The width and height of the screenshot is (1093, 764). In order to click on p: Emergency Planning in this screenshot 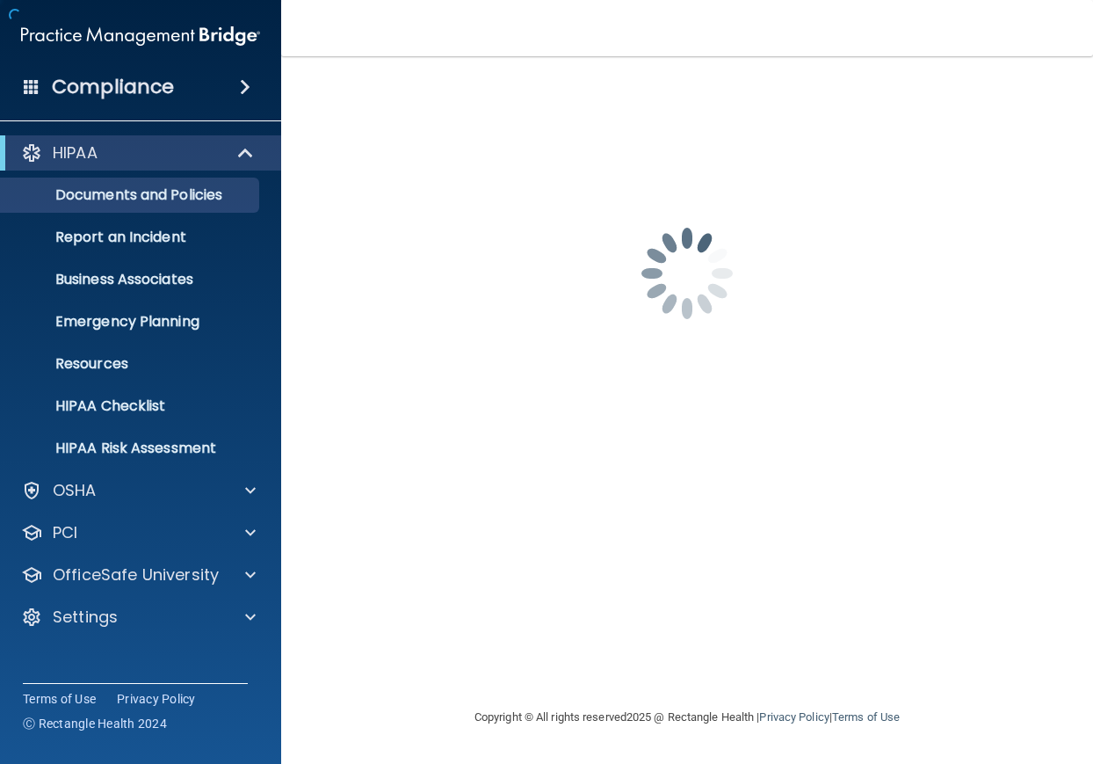, I will do `click(131, 322)`.